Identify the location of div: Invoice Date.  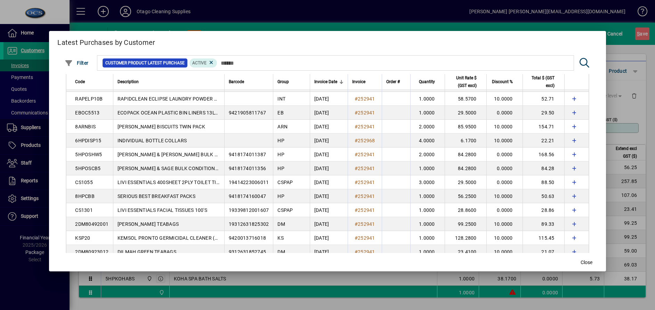
(329, 82).